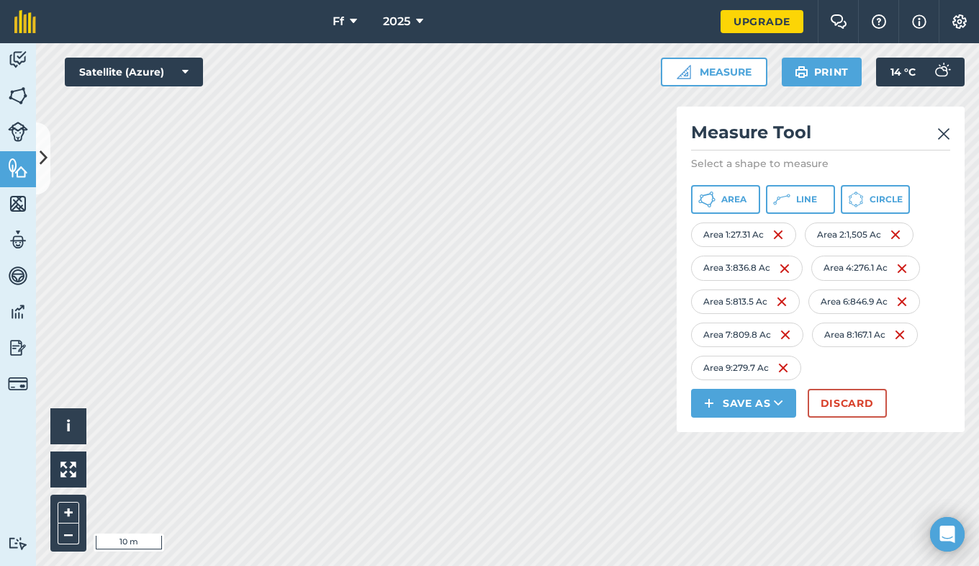 The width and height of the screenshot is (979, 566). Describe the element at coordinates (25, 22) in the screenshot. I see `img: fieldmargin Logo` at that location.